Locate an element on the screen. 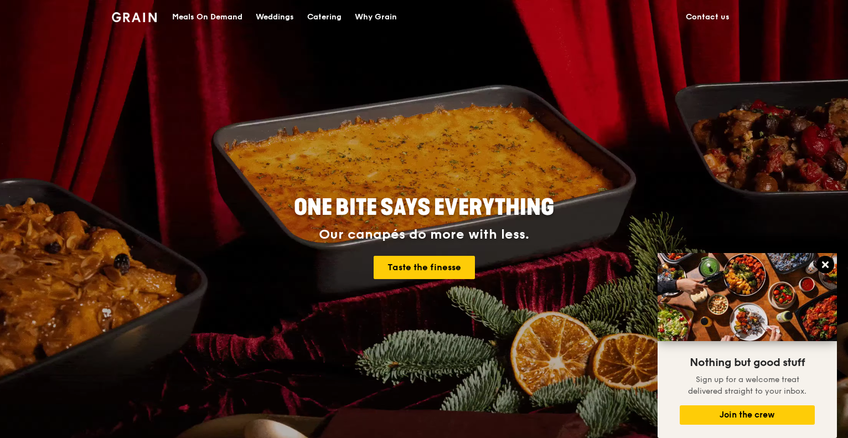 The height and width of the screenshot is (438, 848). img: Grain is located at coordinates (134, 17).